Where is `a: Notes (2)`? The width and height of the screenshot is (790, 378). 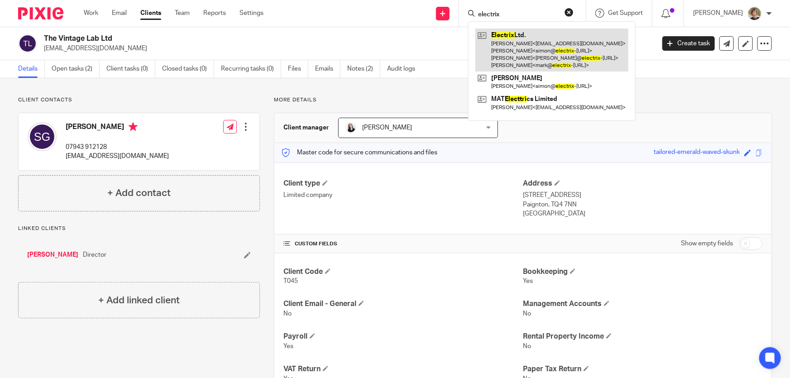 a: Notes (2) is located at coordinates (364, 69).